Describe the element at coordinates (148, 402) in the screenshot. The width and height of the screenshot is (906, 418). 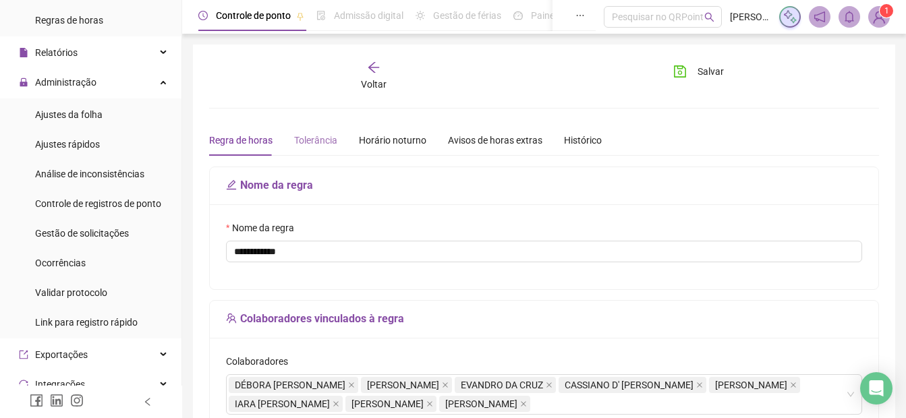
I see `span: left` at that location.